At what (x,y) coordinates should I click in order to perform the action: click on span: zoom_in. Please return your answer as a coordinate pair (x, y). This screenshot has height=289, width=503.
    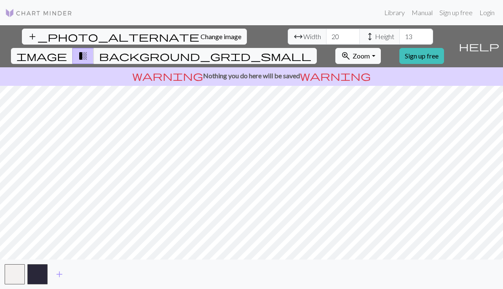
    Looking at the image, I should click on (346, 56).